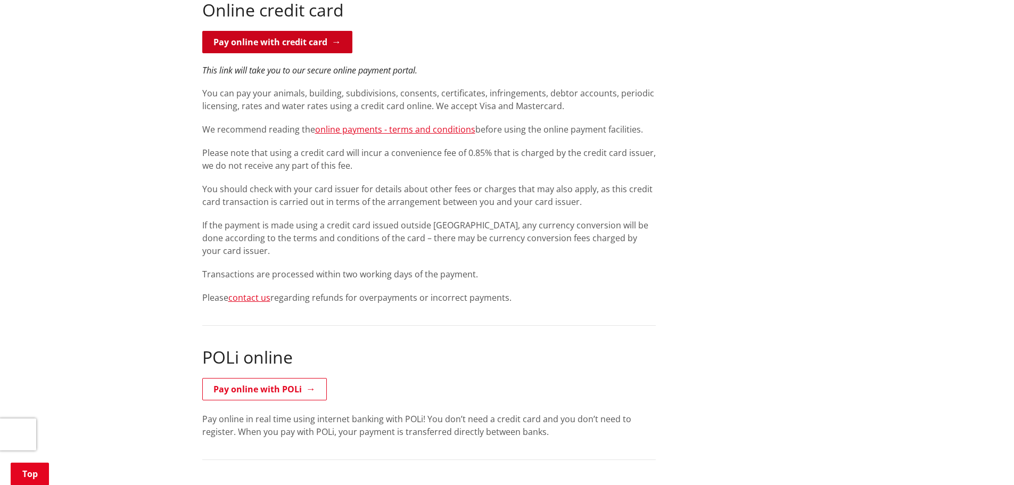  I want to click on p: Pay online in real time using internet banking with POLi! You don’t need a credit card and you do..., so click(429, 425).